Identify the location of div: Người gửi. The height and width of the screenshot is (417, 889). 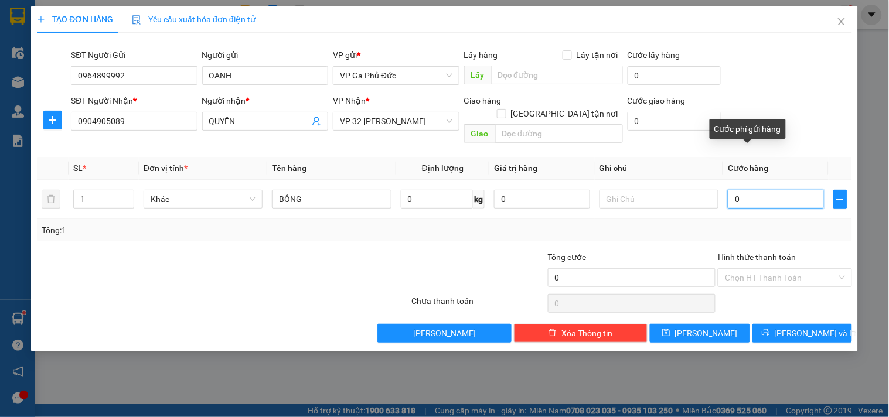
(265, 55).